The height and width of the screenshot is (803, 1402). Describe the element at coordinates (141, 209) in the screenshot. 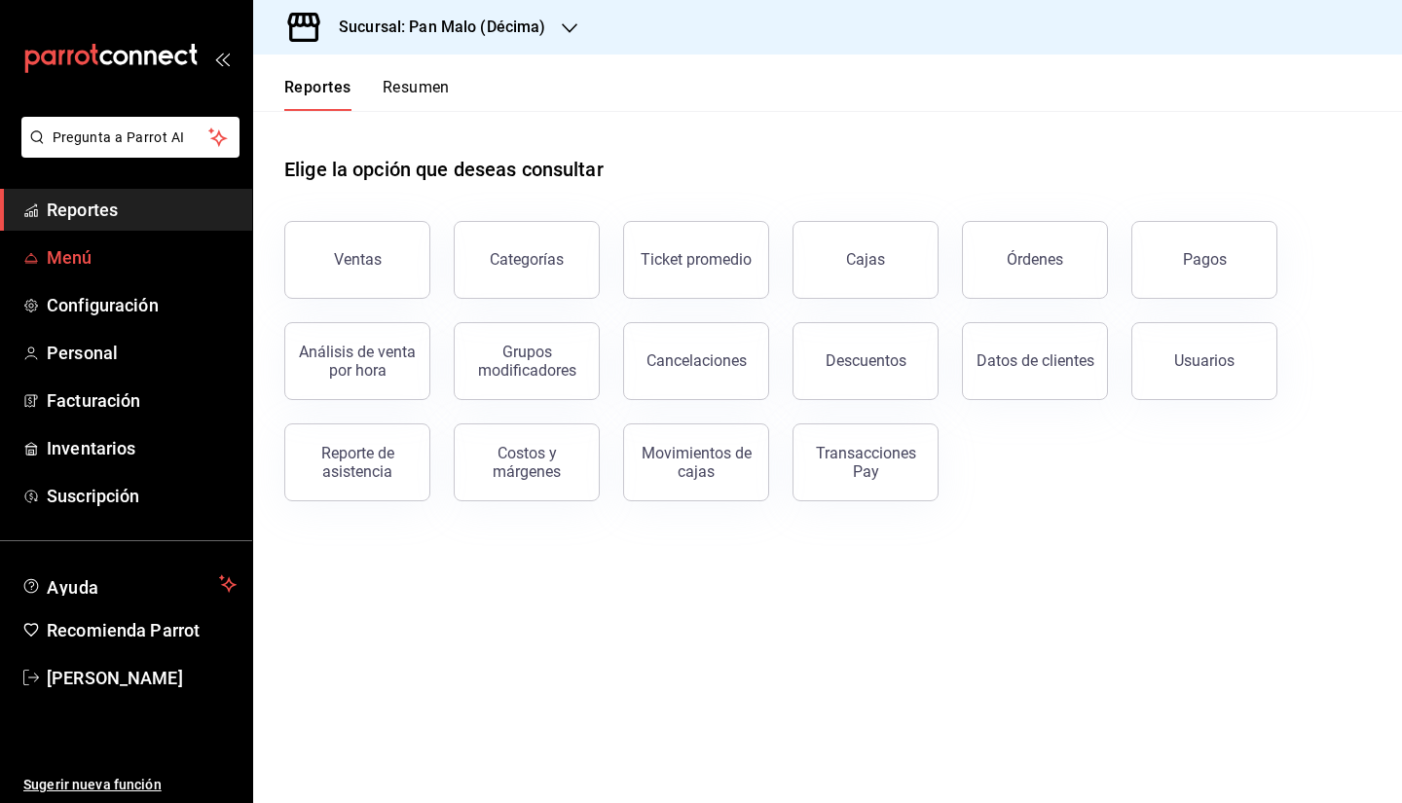

I see `span: Reportes` at that location.